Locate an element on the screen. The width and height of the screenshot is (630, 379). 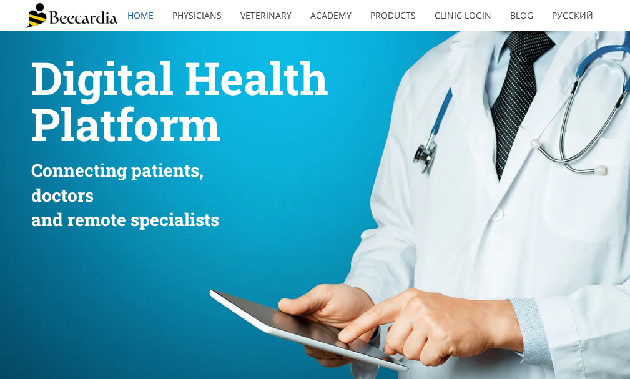
img: Beecardia is located at coordinates (71, 16).